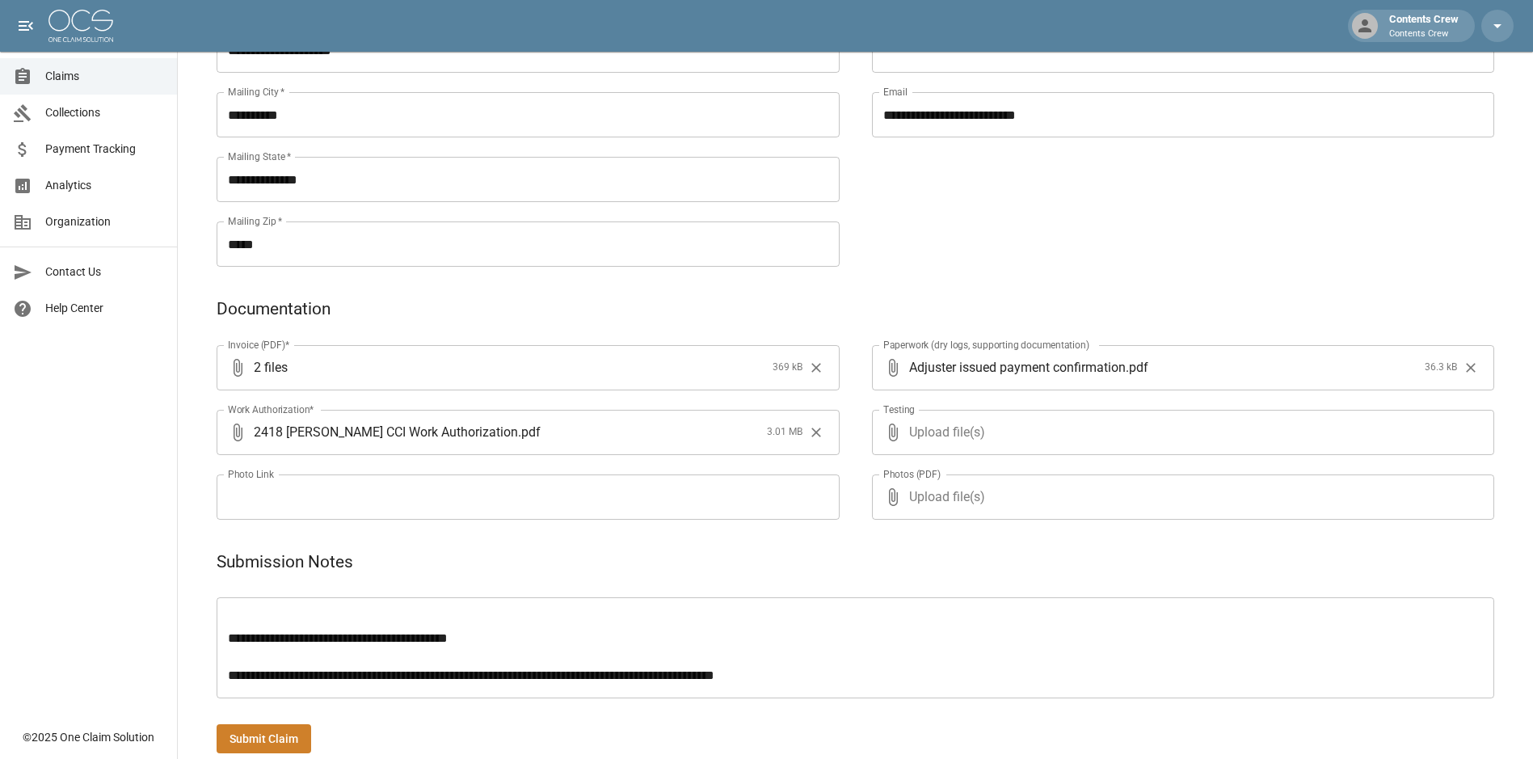 The width and height of the screenshot is (1533, 759). What do you see at coordinates (1424, 34) in the screenshot?
I see `p: Contents Crew` at bounding box center [1424, 34].